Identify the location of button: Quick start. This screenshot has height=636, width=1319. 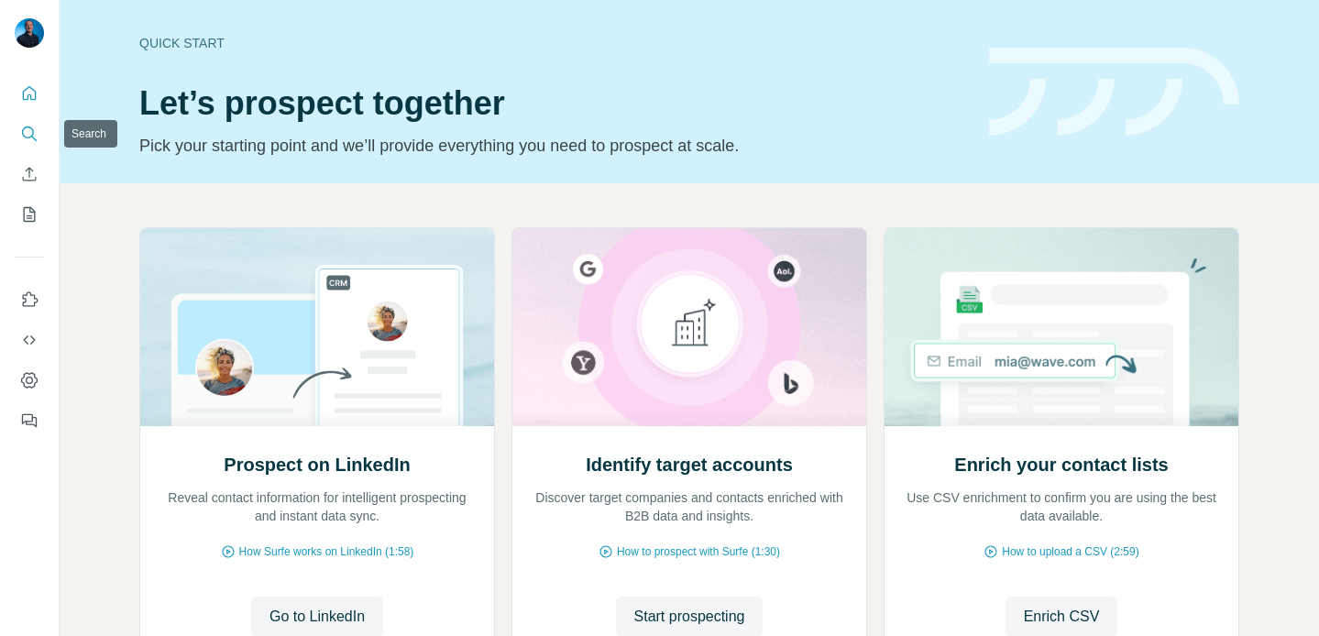
(29, 93).